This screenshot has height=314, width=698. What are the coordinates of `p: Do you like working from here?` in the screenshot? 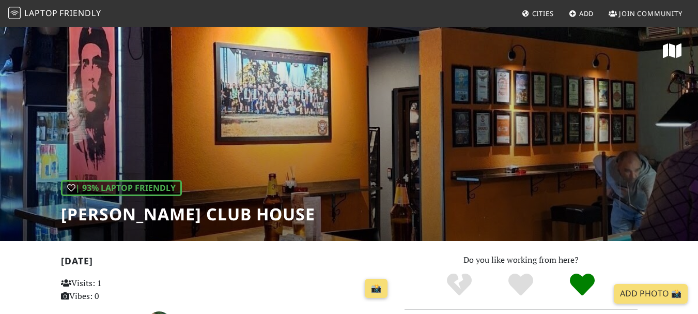 It's located at (521, 260).